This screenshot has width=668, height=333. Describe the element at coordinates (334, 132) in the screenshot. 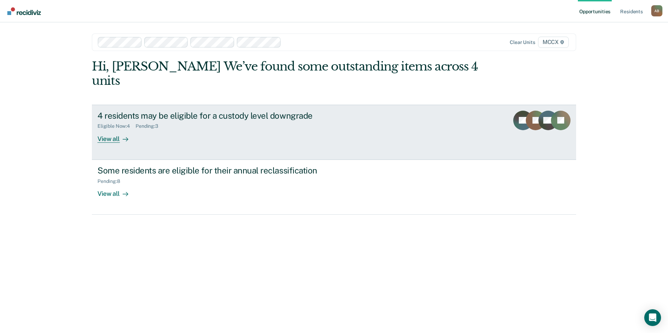

I see `a: 4 residents may be eligible for a custody level downgradeEligible Now:4Pending:3View all` at that location.